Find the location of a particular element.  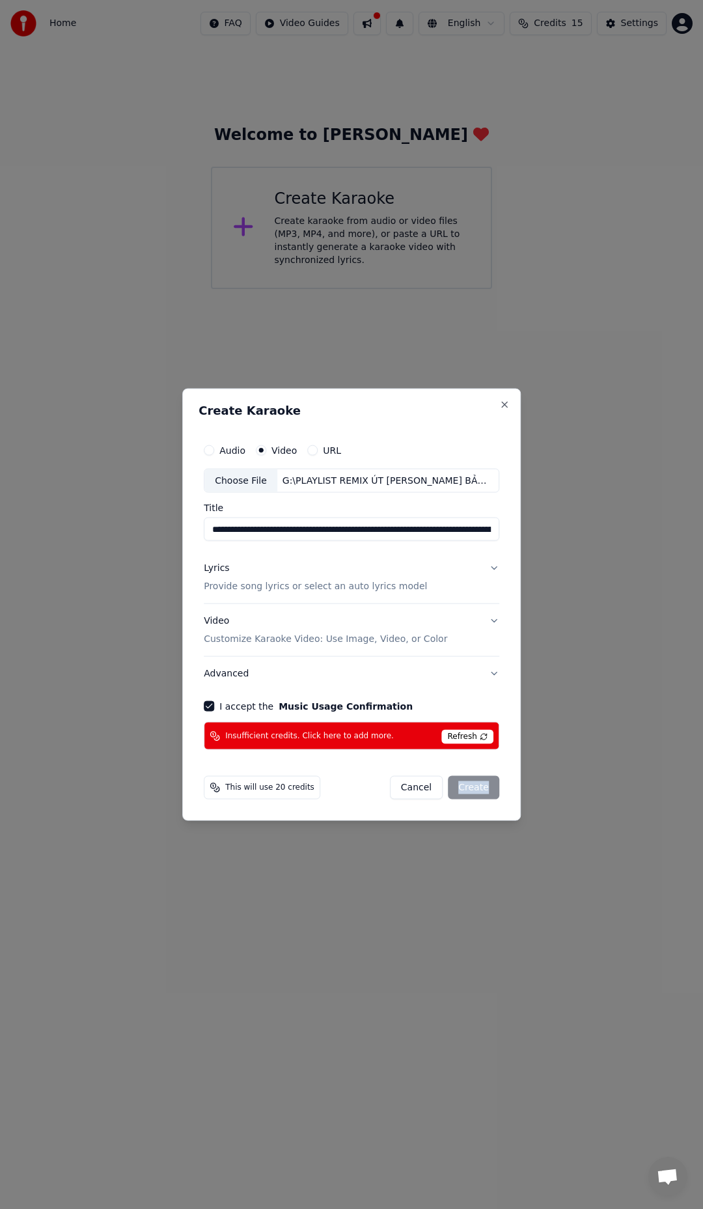

button: VideoCustomize Karaoke Video: Use Image, Video, or Color is located at coordinates (352, 630).